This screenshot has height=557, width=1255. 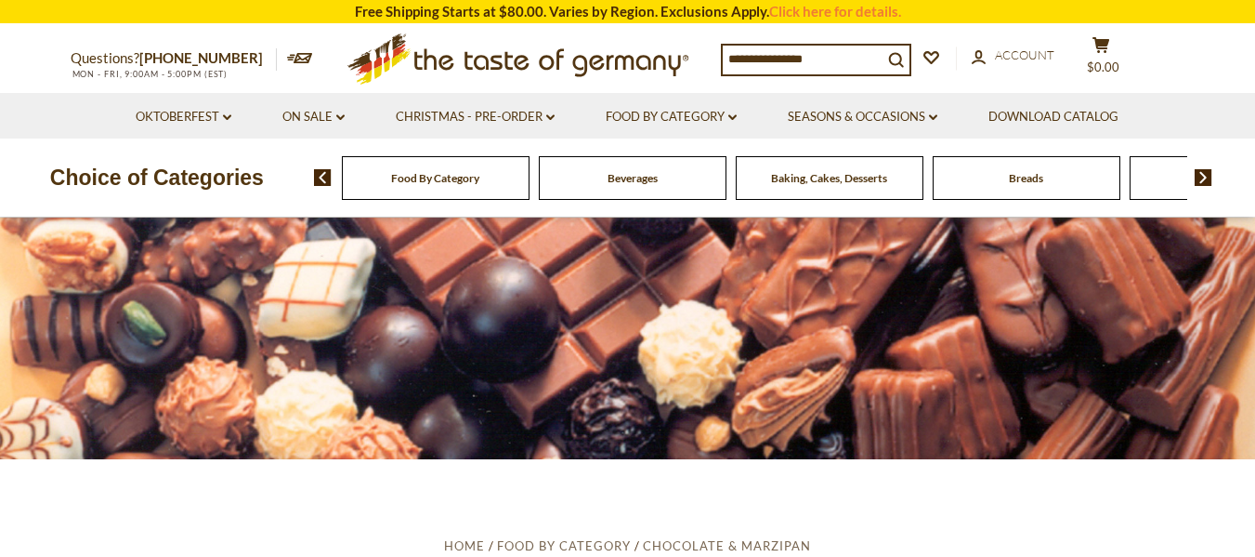 What do you see at coordinates (633, 177) in the screenshot?
I see `span: Beverages` at bounding box center [633, 177].